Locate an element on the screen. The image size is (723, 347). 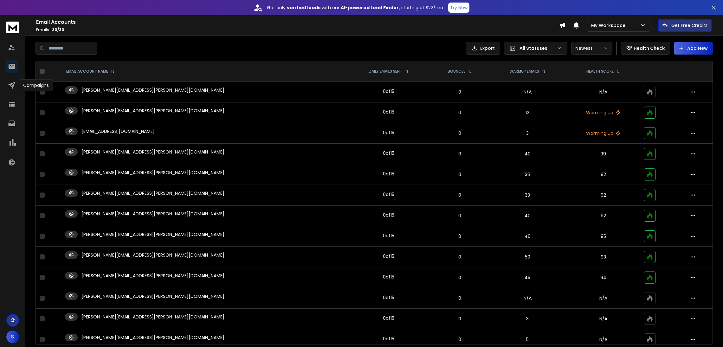
td: 50 is located at coordinates (528, 257).